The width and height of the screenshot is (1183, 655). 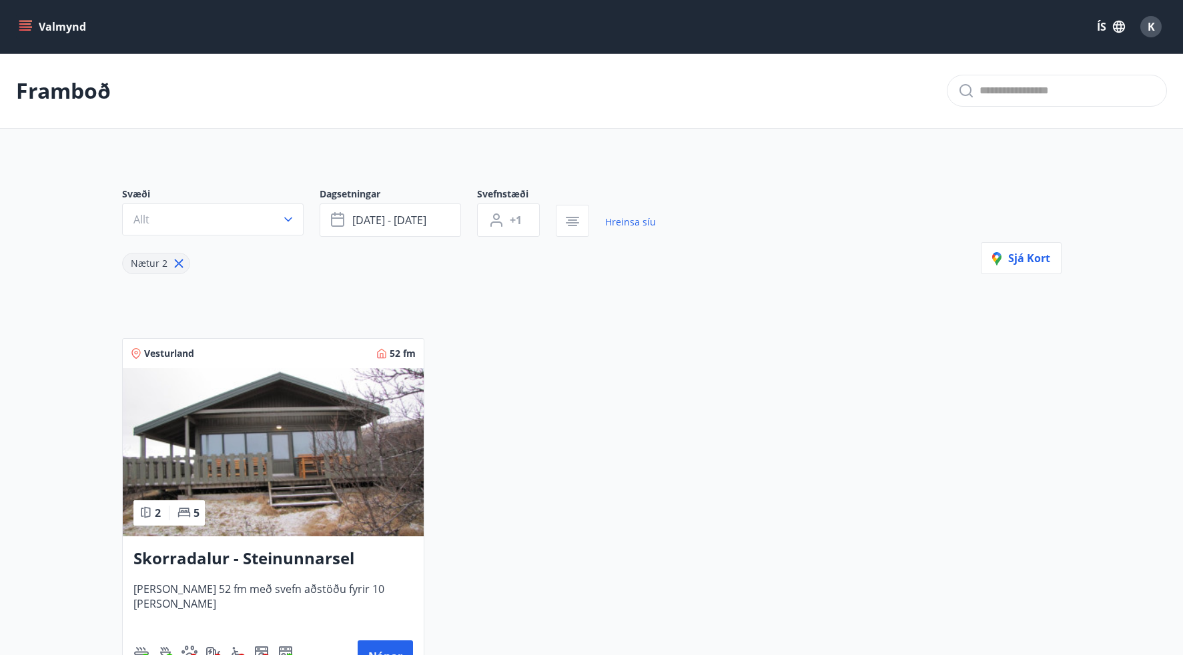 I want to click on span: Sjá kort, so click(x=1021, y=258).